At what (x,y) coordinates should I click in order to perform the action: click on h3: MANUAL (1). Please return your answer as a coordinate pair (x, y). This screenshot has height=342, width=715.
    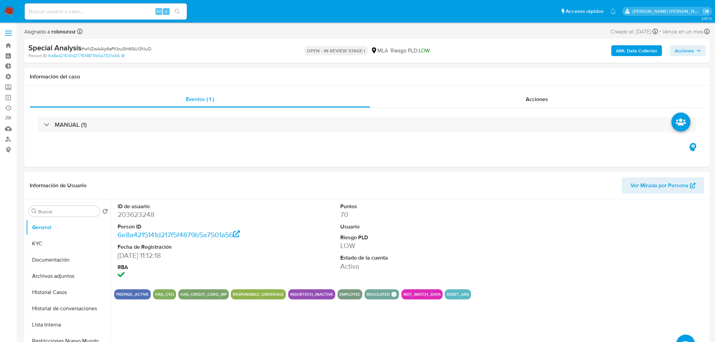
    Looking at the image, I should click on (71, 125).